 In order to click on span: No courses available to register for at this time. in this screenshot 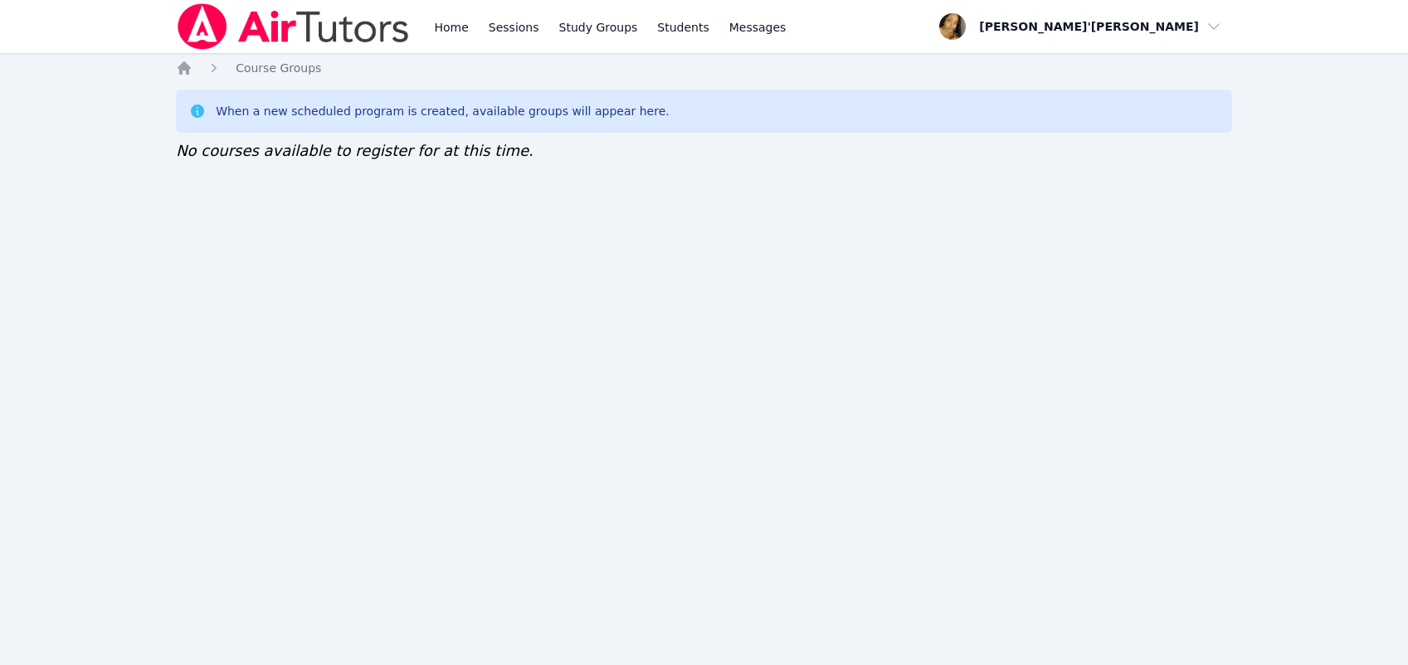, I will do `click(354, 150)`.